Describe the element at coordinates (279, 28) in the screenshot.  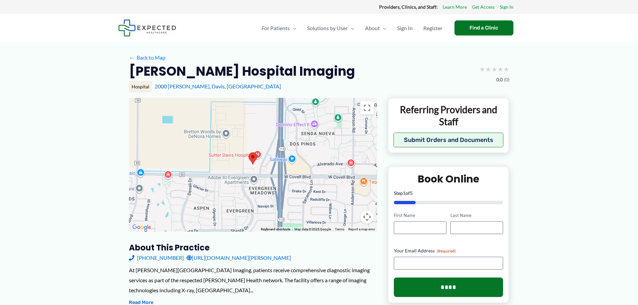
I see `a: For PatientsMenu Toggle` at that location.